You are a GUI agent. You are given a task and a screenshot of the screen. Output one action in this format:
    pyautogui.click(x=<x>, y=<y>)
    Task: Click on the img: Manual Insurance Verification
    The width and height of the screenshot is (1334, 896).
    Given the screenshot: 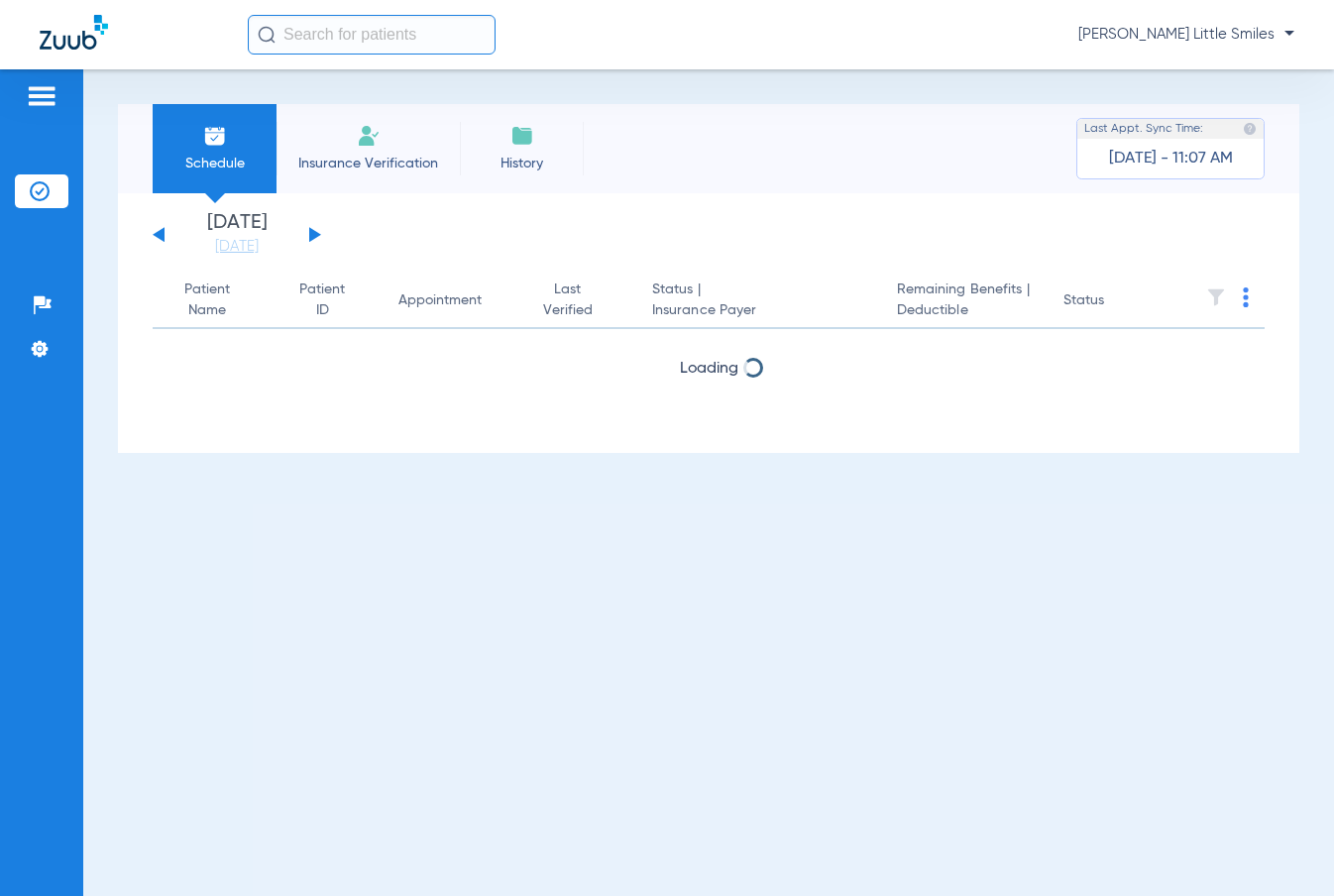 What is the action you would take?
    pyautogui.click(x=369, y=136)
    